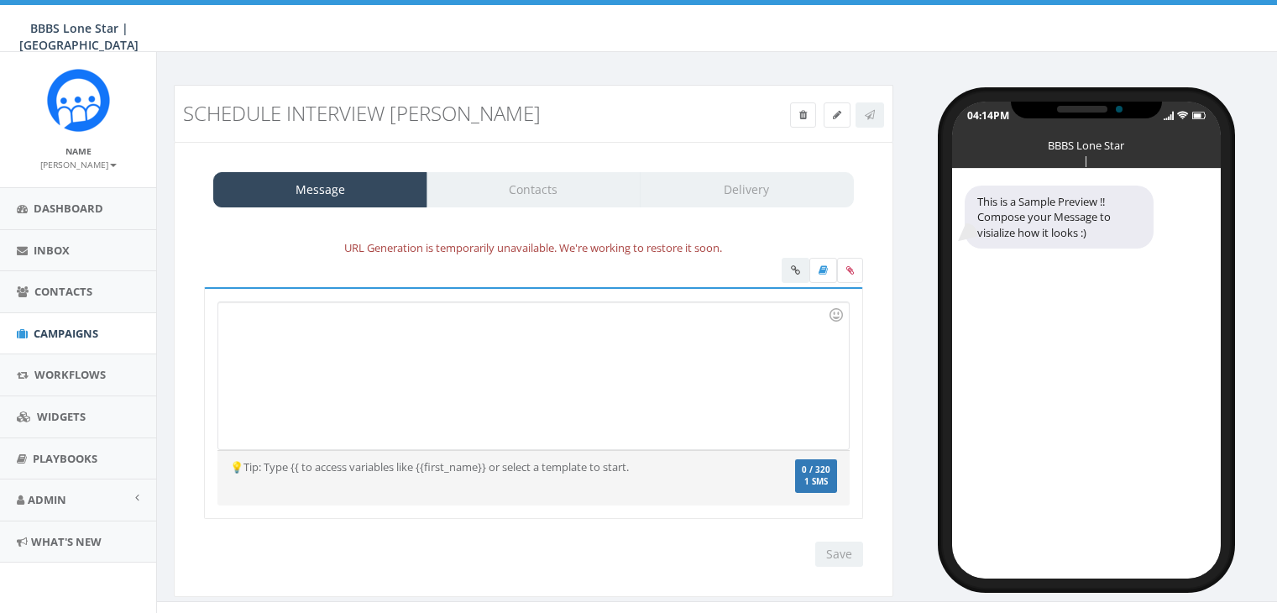 The image size is (1277, 613). I want to click on span: Playbooks, so click(65, 458).